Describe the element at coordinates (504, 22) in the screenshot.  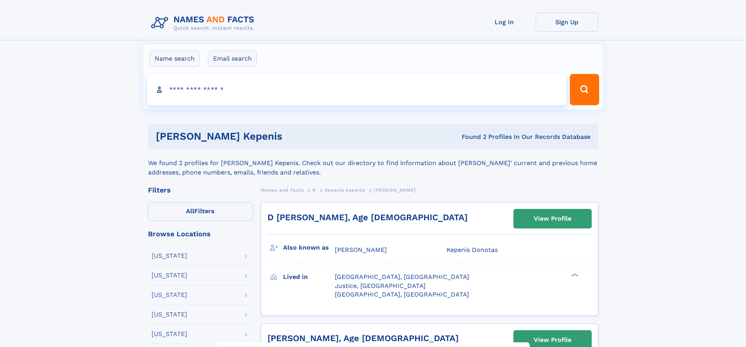
I see `a: Log In` at that location.